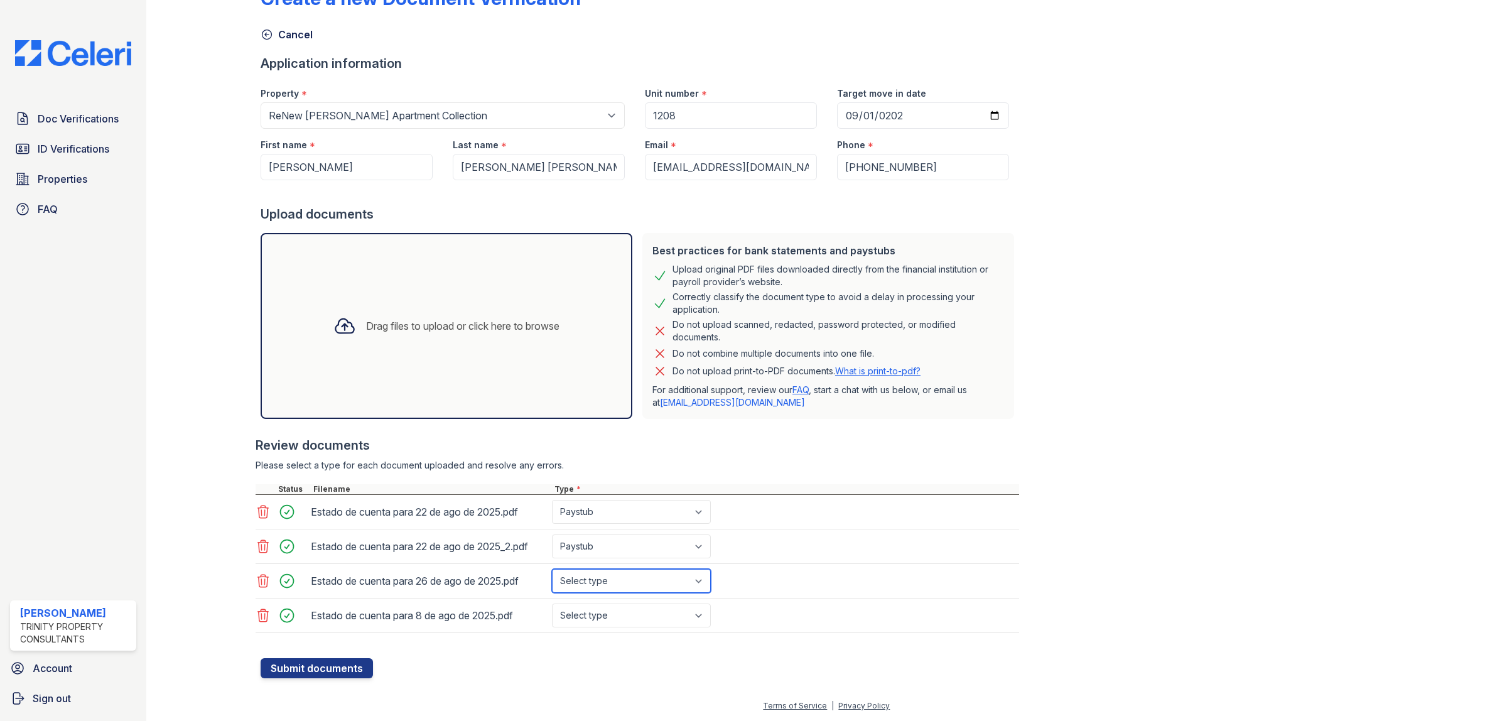  Describe the element at coordinates (279, 94) in the screenshot. I see `label: Property` at that location.